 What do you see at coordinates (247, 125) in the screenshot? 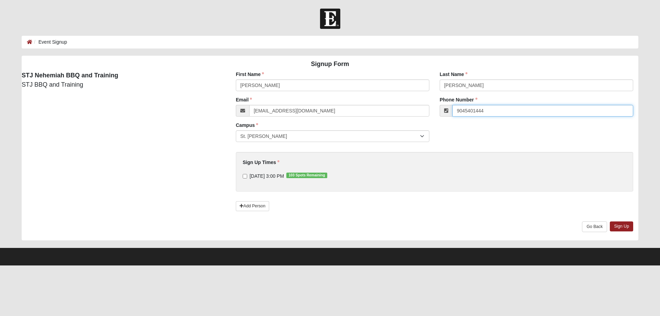
I see `label: Campus` at bounding box center [247, 125].